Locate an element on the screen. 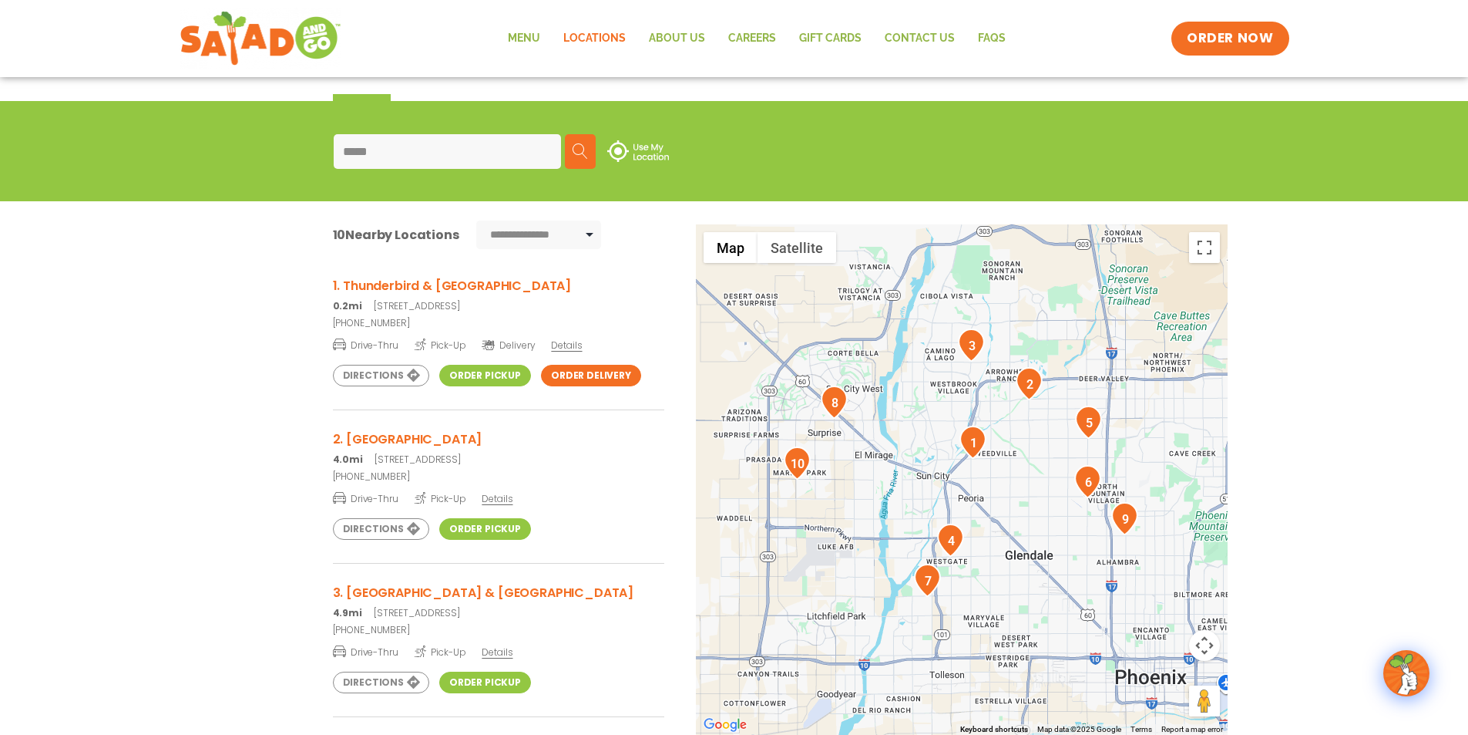 Image resolution: width=1468 pixels, height=735 pixels. span: Map data ©2025 Google is located at coordinates (1079, 728).